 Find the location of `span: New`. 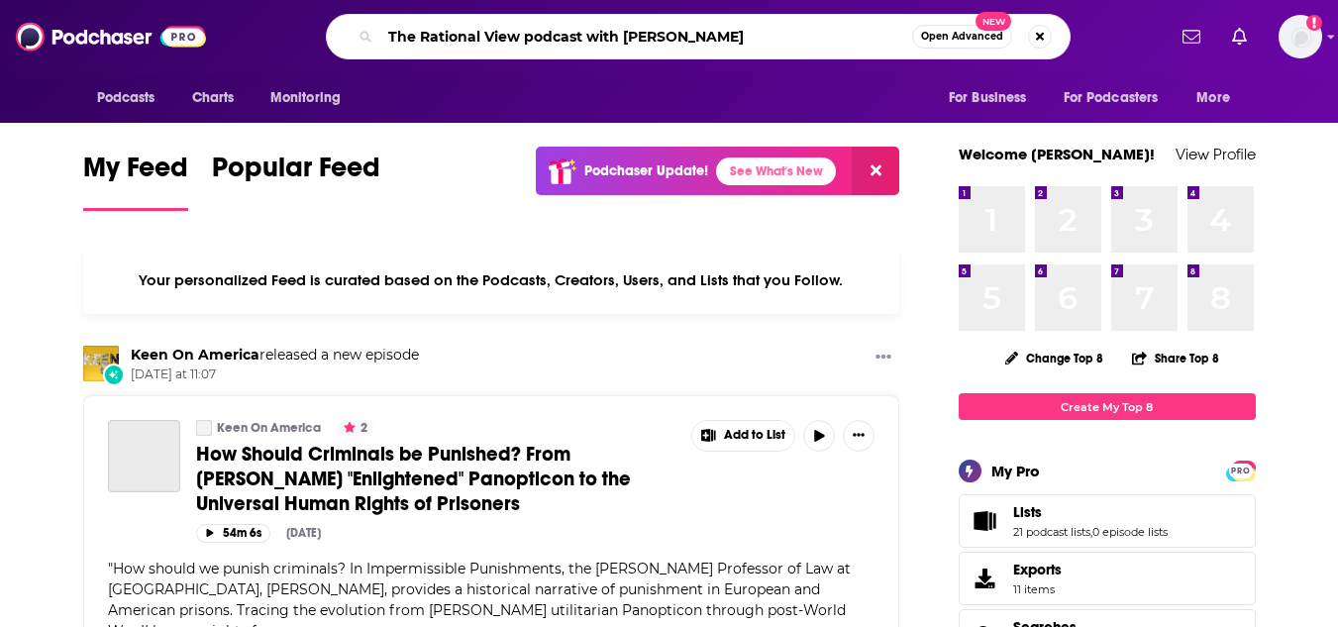

span: New is located at coordinates (994, 21).